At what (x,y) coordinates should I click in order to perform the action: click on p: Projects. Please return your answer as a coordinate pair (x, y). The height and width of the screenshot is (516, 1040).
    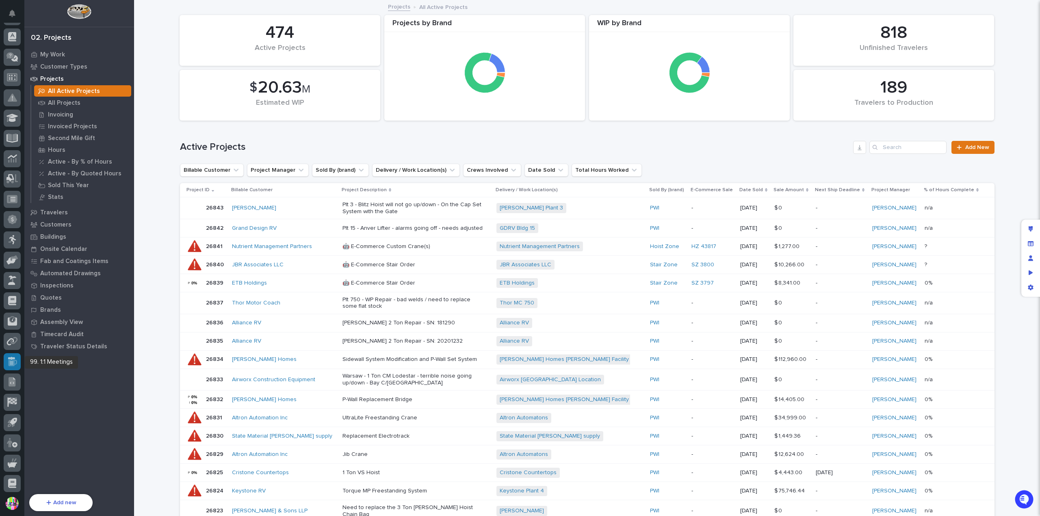
    Looking at the image, I should click on (52, 79).